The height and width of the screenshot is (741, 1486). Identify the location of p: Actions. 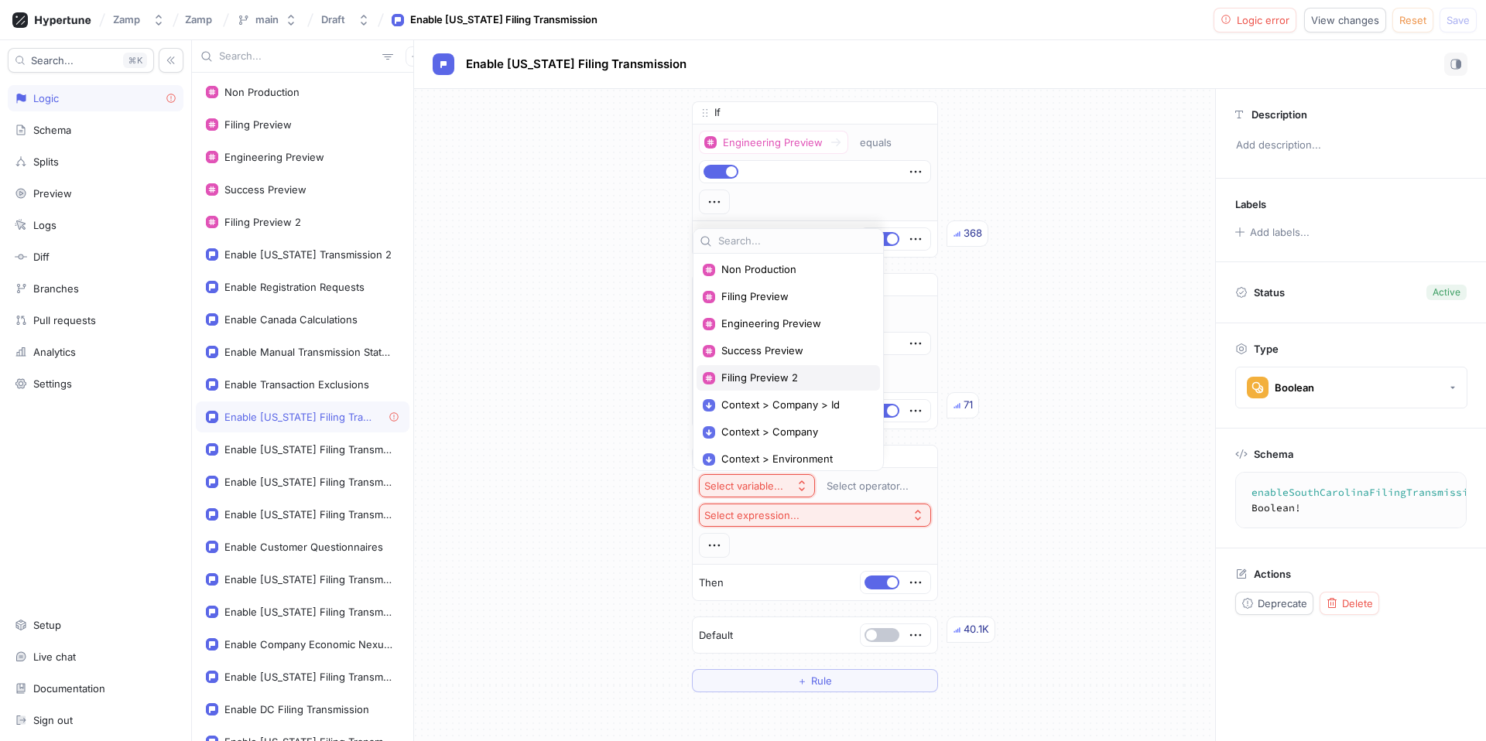
(1272, 574).